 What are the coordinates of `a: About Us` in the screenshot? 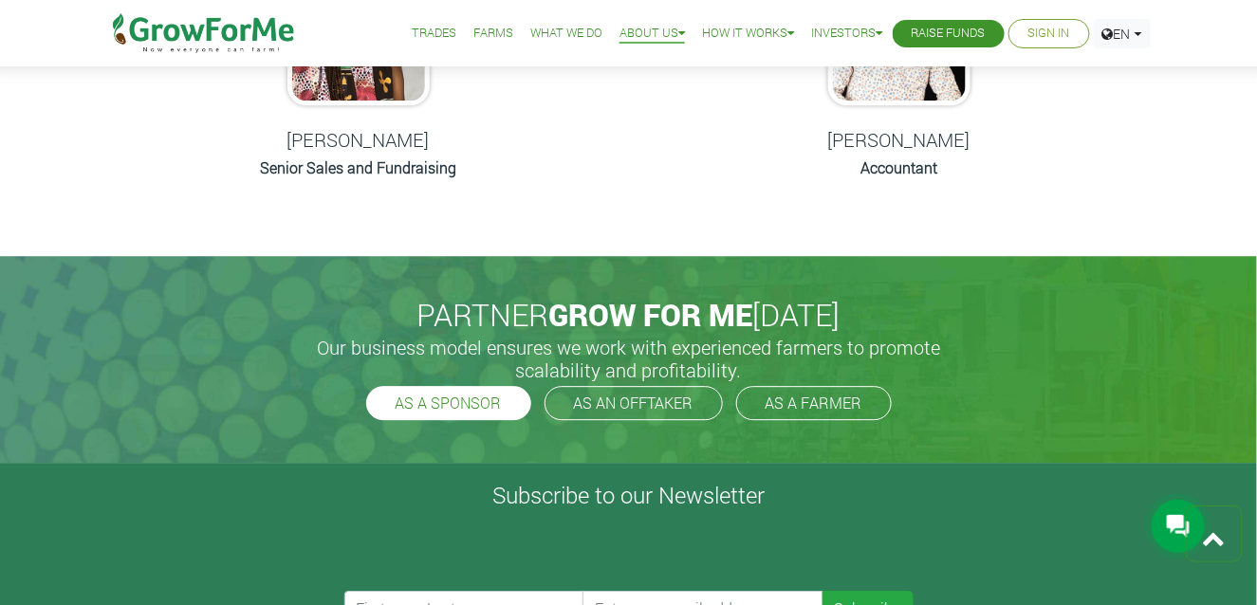 It's located at (652, 33).